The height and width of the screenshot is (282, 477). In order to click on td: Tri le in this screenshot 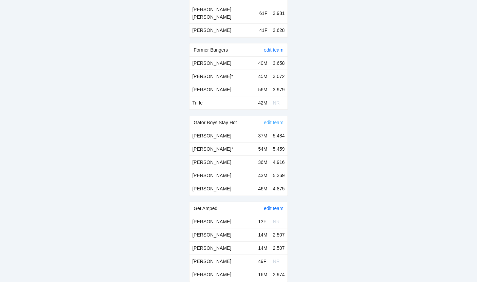, I will do `click(222, 102)`.